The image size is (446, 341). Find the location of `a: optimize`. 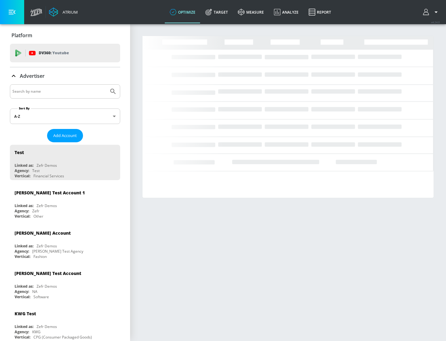

a: optimize is located at coordinates (182, 12).